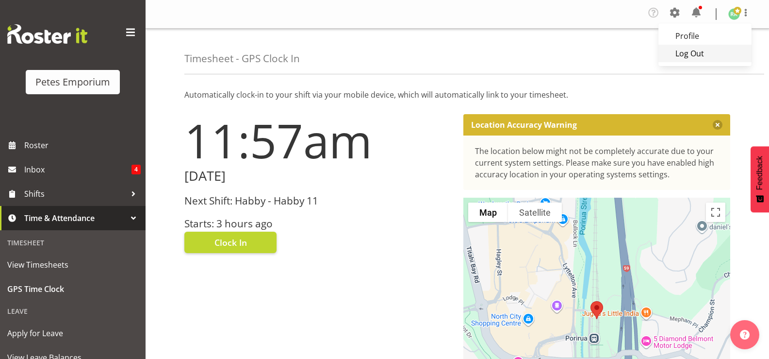 Image resolution: width=769 pixels, height=359 pixels. What do you see at coordinates (47, 34) in the screenshot?
I see `img: Rosterit website logo` at bounding box center [47, 34].